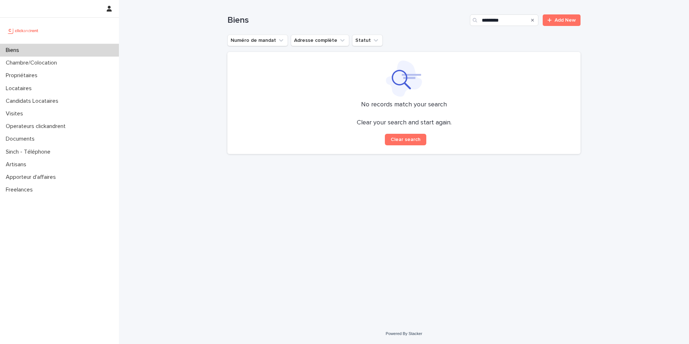 This screenshot has height=344, width=689. What do you see at coordinates (405, 139) in the screenshot?
I see `span: Clear search` at bounding box center [405, 139].